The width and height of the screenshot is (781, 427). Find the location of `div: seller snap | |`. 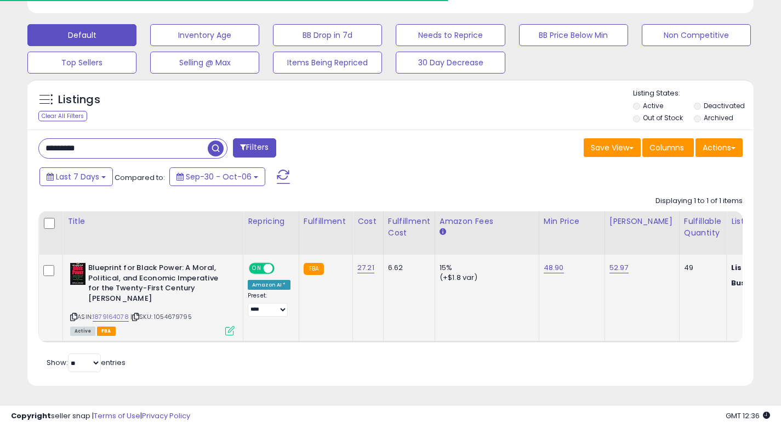

div: seller snap | | is located at coordinates (100, 416).